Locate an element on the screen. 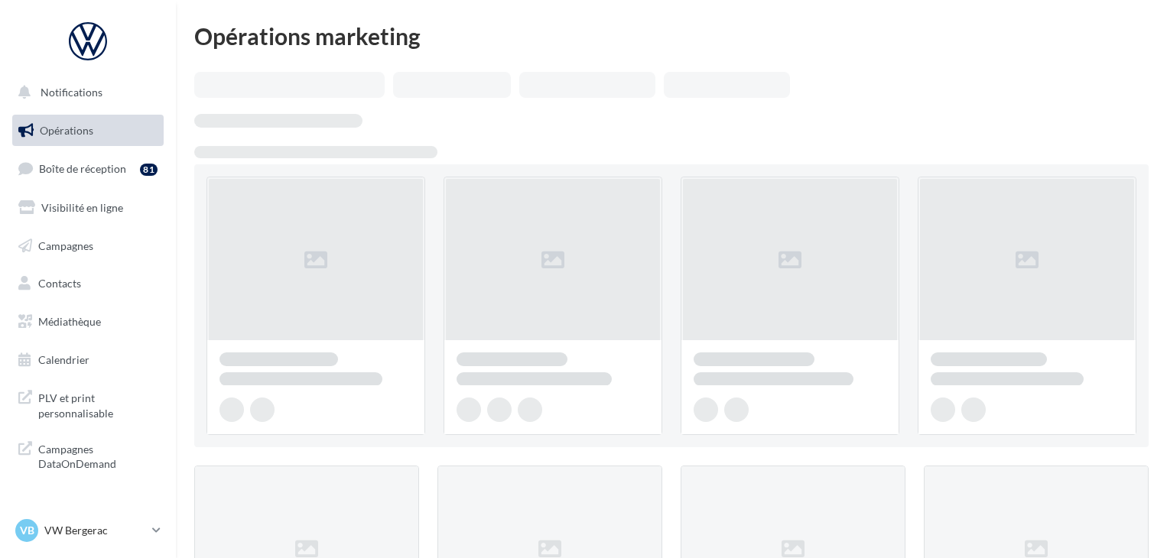 The width and height of the screenshot is (1167, 558). span: Calendrier is located at coordinates (63, 359).